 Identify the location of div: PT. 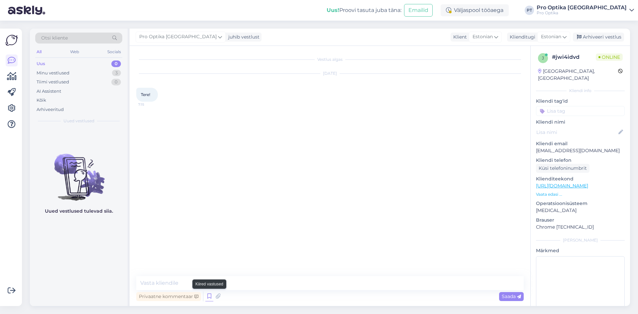
(529, 10).